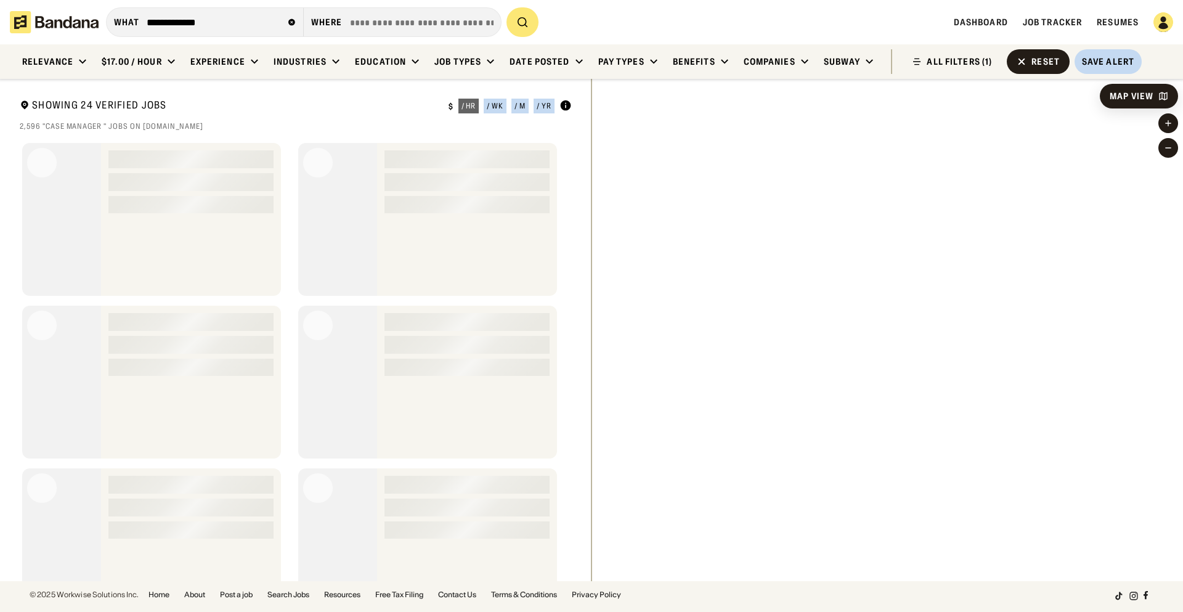  Describe the element at coordinates (1046, 62) in the screenshot. I see `div: Reset` at that location.